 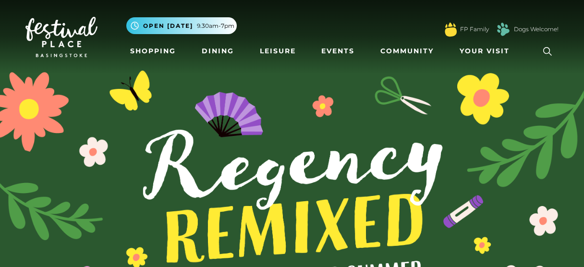 I want to click on a: Your Visit, so click(x=487, y=51).